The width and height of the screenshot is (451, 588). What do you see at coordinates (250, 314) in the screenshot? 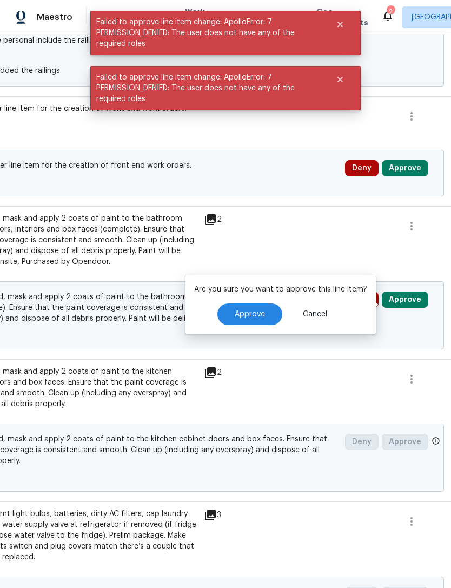
I see `span: Approve` at bounding box center [250, 314].